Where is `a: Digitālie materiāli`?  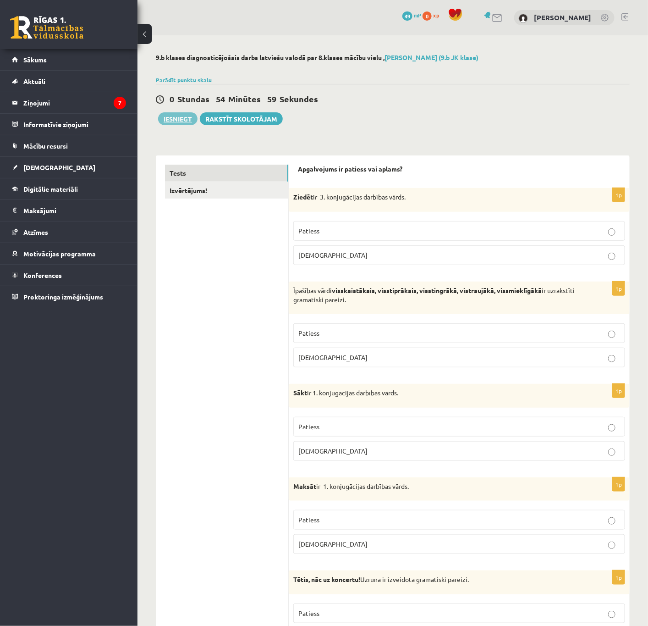
a: Digitālie materiāli is located at coordinates (69, 189).